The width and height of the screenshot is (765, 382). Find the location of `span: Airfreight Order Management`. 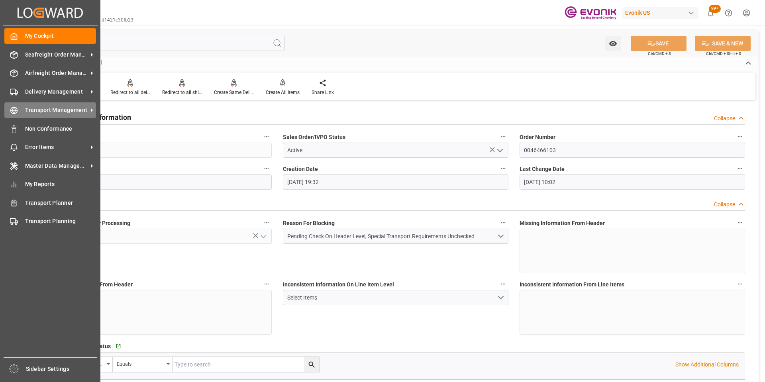

span: Airfreight Order Management is located at coordinates (57, 73).